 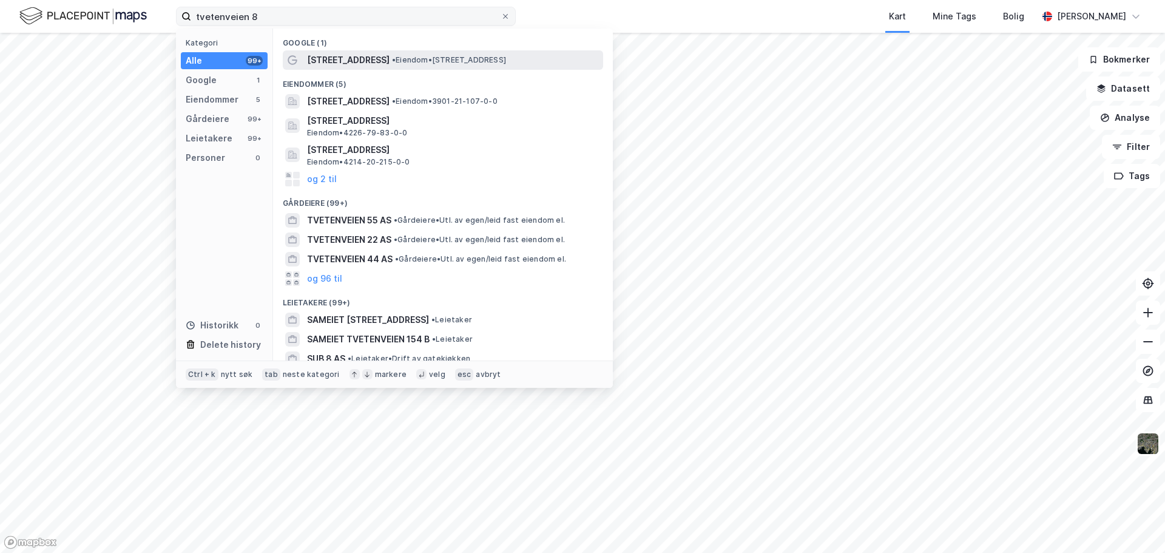 I want to click on div: tab, so click(x=271, y=374).